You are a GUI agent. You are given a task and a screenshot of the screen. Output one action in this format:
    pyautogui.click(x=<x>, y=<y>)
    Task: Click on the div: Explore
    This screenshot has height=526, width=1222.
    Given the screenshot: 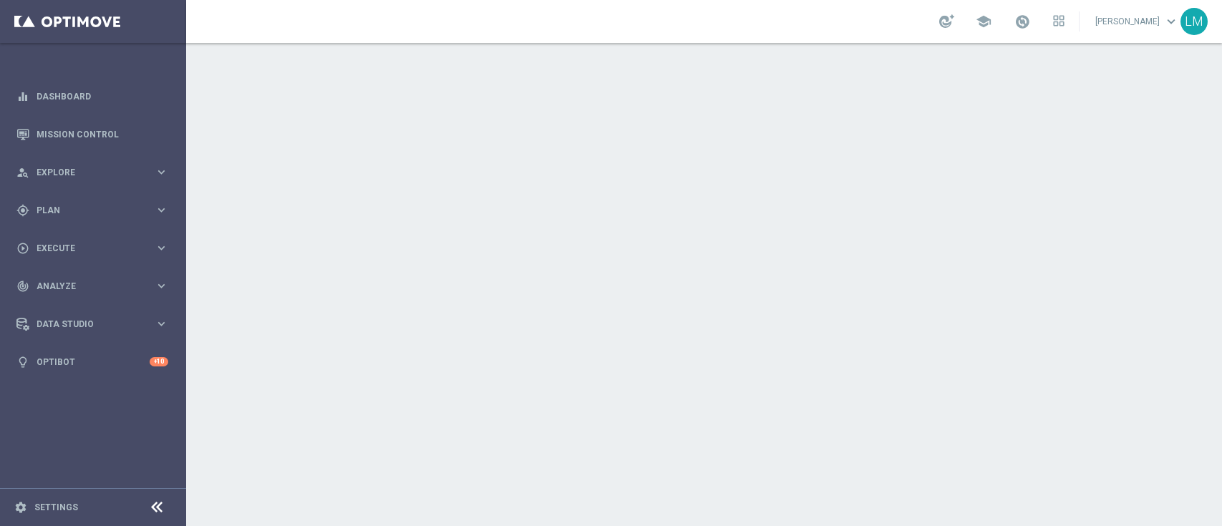 What is the action you would take?
    pyautogui.click(x=85, y=173)
    